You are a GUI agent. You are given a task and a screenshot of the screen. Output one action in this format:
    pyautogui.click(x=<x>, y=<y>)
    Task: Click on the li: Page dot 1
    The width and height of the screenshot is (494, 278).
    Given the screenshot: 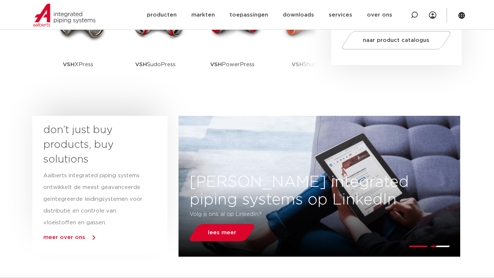 What is the action you would take?
    pyautogui.click(x=418, y=246)
    